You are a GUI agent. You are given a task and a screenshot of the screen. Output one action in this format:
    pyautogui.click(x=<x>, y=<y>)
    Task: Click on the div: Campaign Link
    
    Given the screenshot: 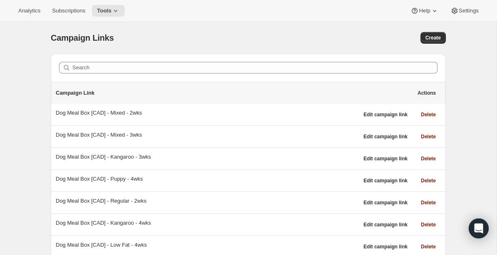 What is the action you would take?
    pyautogui.click(x=234, y=93)
    